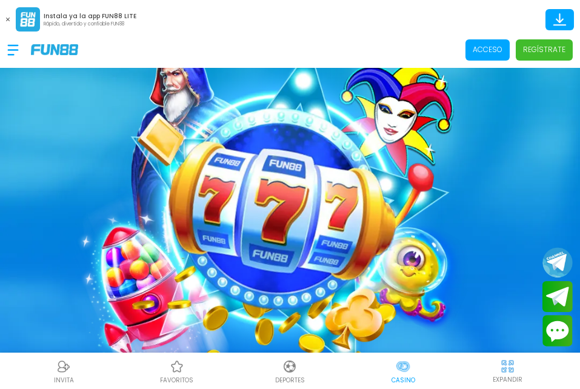 This screenshot has width=580, height=389. I want to click on a: ReferralReferralINVITA, so click(64, 371).